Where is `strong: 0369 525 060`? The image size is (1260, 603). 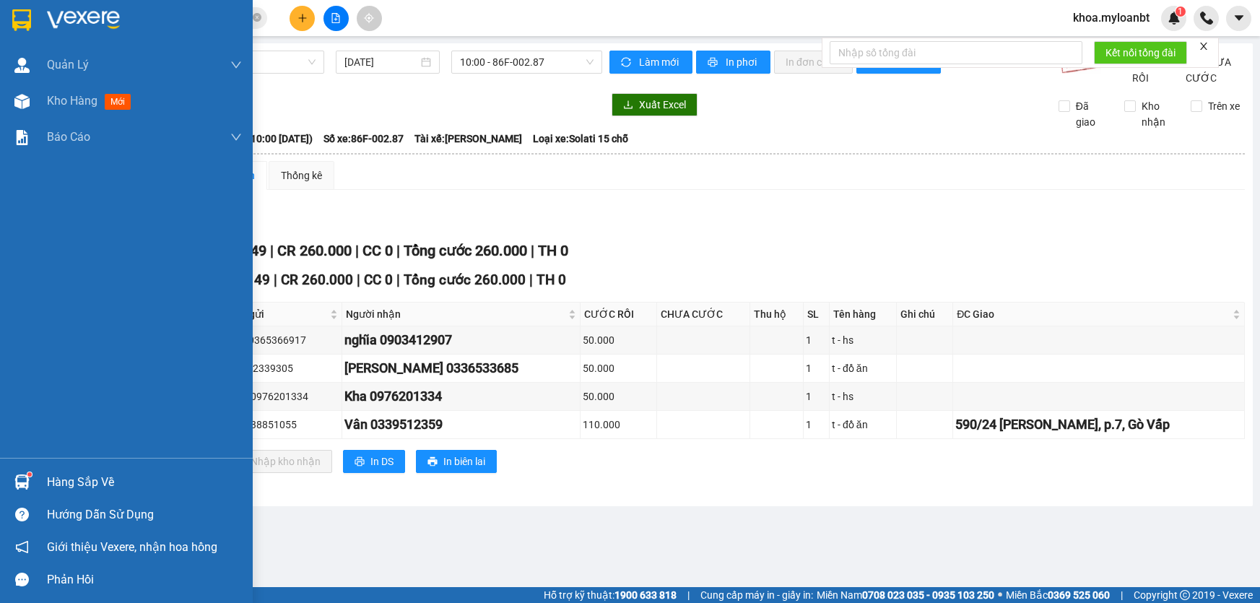
strong: 0369 525 060 is located at coordinates (1079, 595).